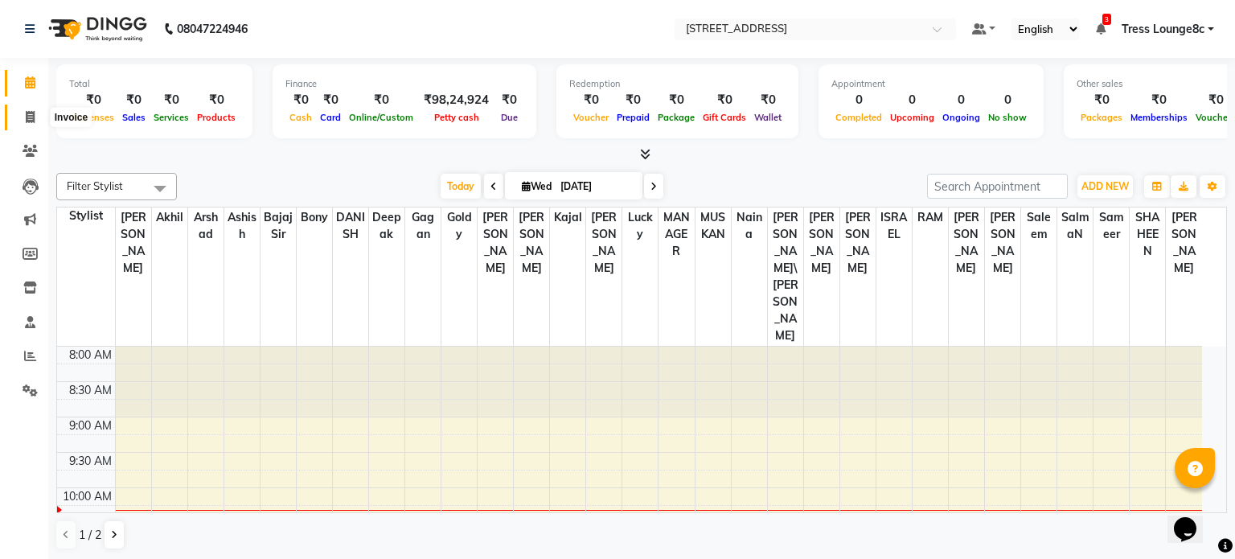 The height and width of the screenshot is (559, 1235). What do you see at coordinates (71, 117) in the screenshot?
I see `div: Invoice` at bounding box center [71, 117].